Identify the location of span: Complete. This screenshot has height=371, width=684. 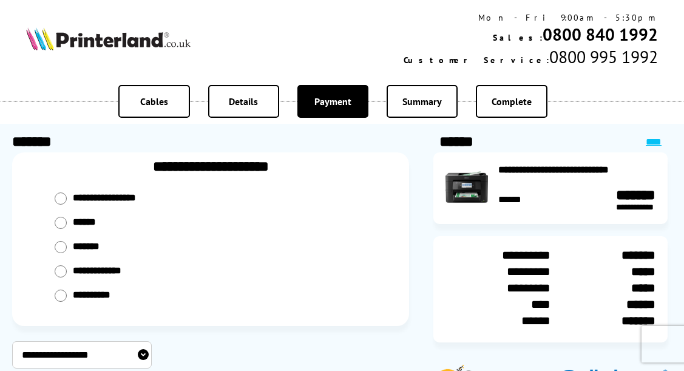
(512, 101).